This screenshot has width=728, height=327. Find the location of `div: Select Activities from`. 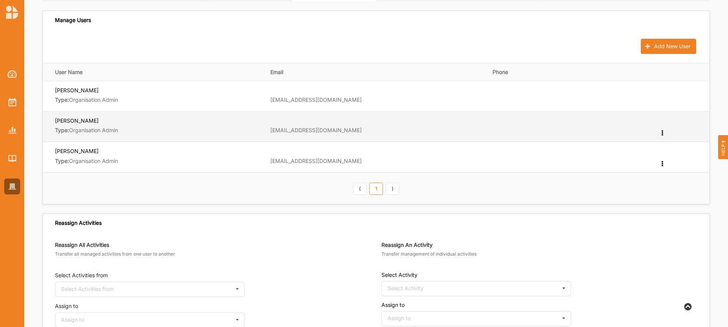

div: Select Activities from is located at coordinates (87, 289).